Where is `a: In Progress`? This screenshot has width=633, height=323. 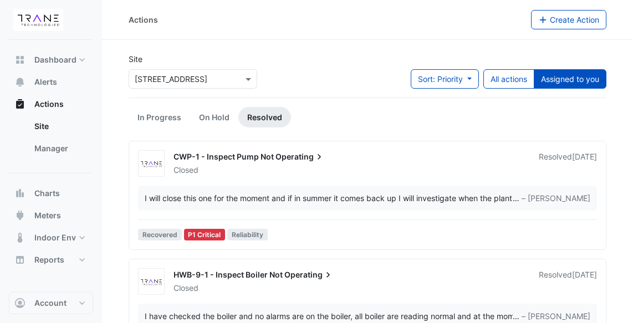
a: In Progress is located at coordinates (159, 117).